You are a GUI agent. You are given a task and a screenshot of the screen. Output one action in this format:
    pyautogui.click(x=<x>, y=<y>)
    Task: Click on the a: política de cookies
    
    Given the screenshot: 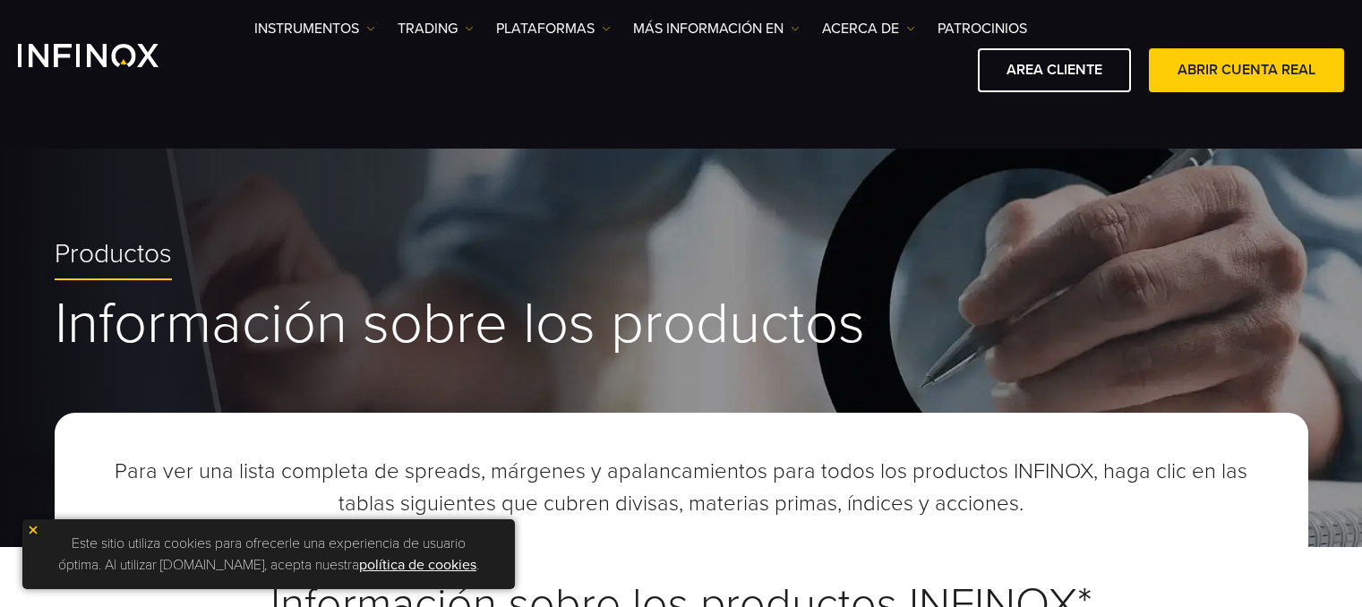 What is the action you would take?
    pyautogui.click(x=417, y=565)
    